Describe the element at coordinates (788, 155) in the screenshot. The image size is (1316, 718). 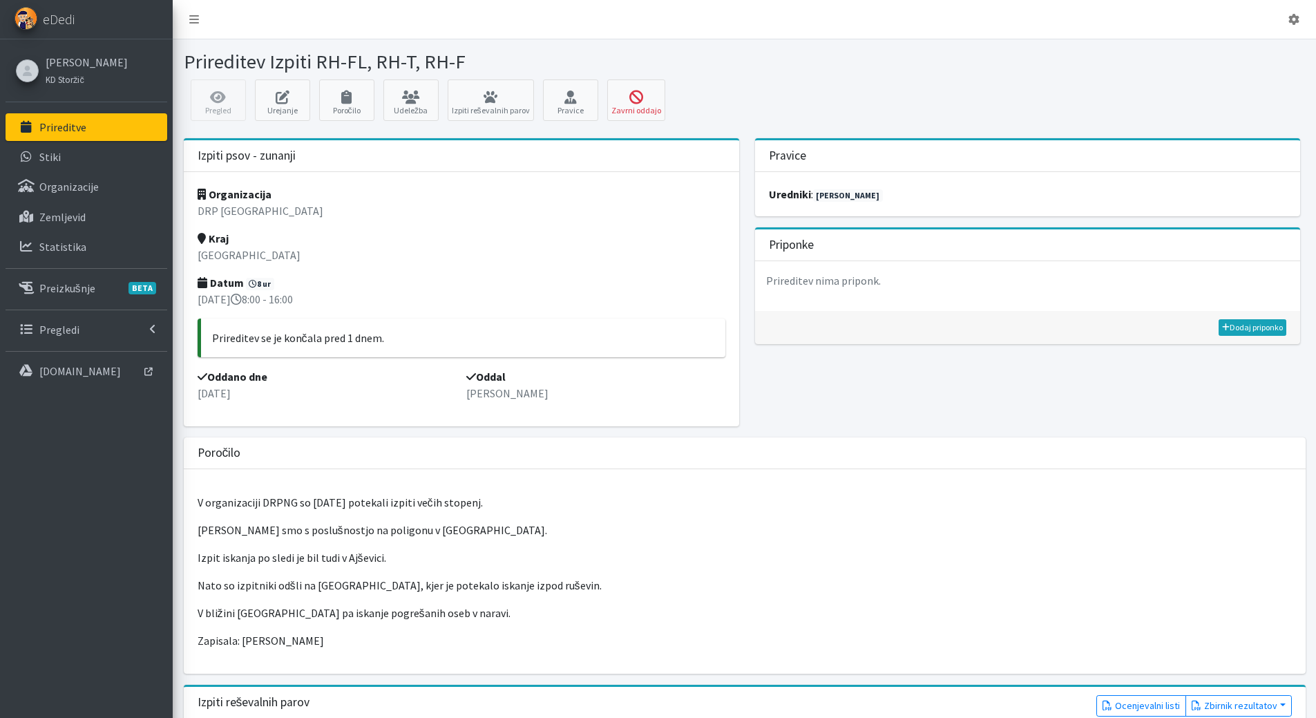
I see `h3: Pravice` at that location.